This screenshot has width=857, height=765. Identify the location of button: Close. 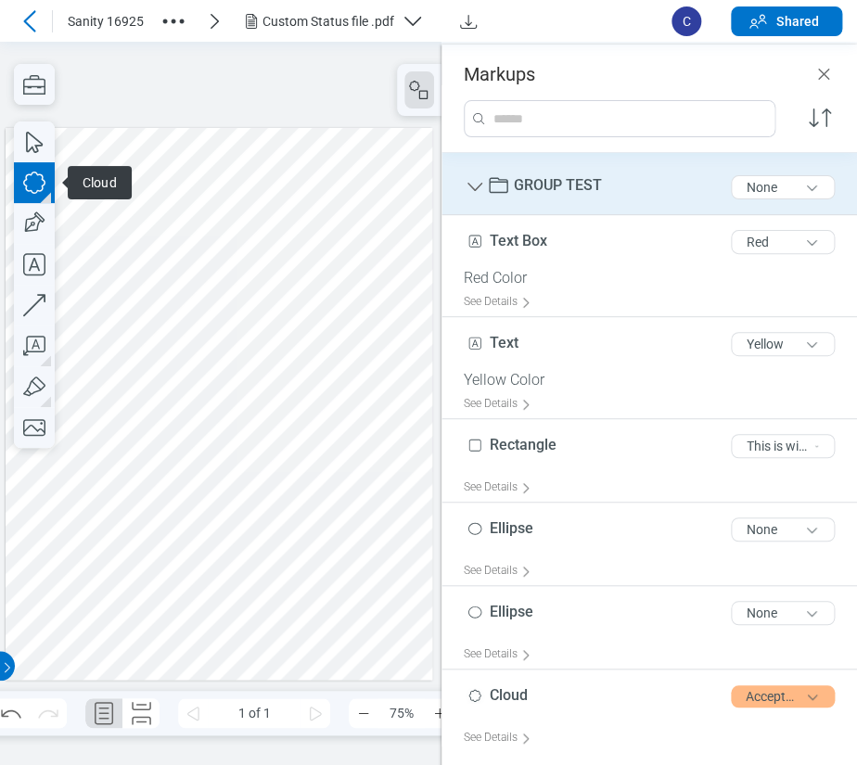
(823, 74).